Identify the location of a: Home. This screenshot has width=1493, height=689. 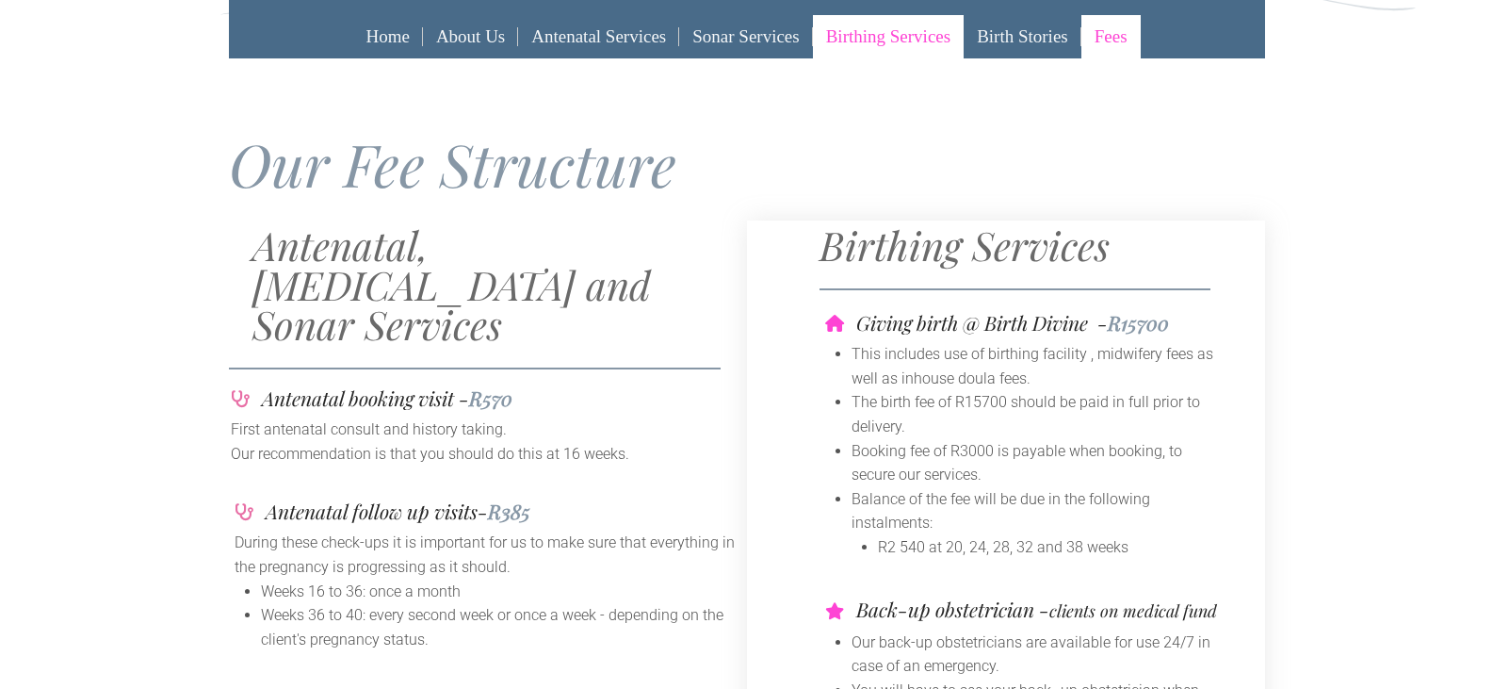
(387, 37).